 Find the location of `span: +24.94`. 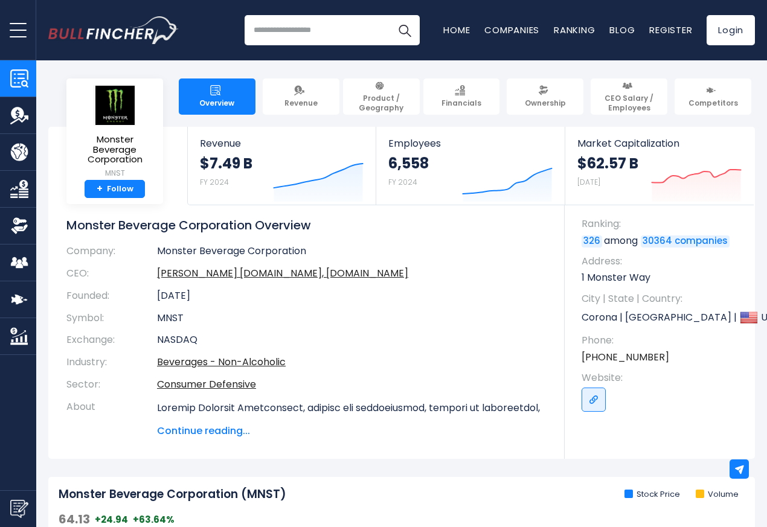

span: +24.94 is located at coordinates (111, 520).